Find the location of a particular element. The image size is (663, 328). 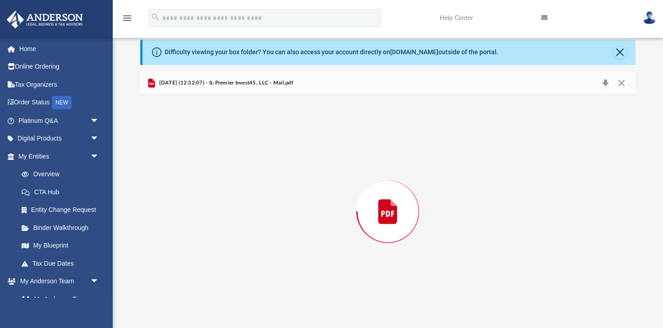

a: Tax Due Dates is located at coordinates (63, 263).